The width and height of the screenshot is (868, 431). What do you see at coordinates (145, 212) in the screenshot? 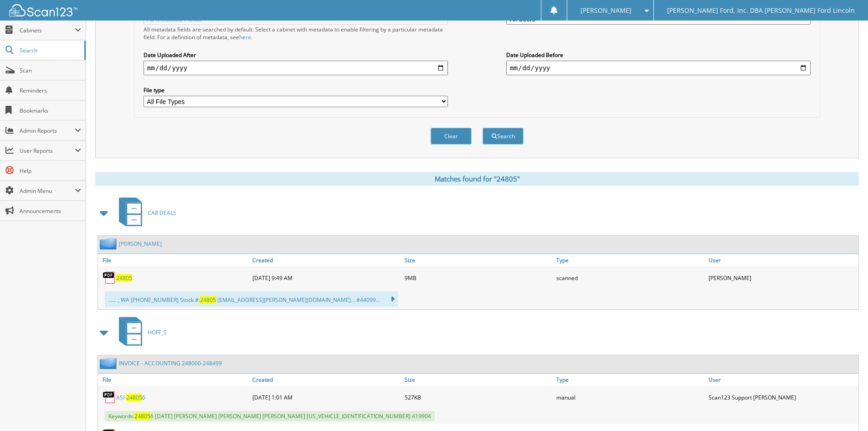
I see `a: CAR DEALS` at bounding box center [145, 212].